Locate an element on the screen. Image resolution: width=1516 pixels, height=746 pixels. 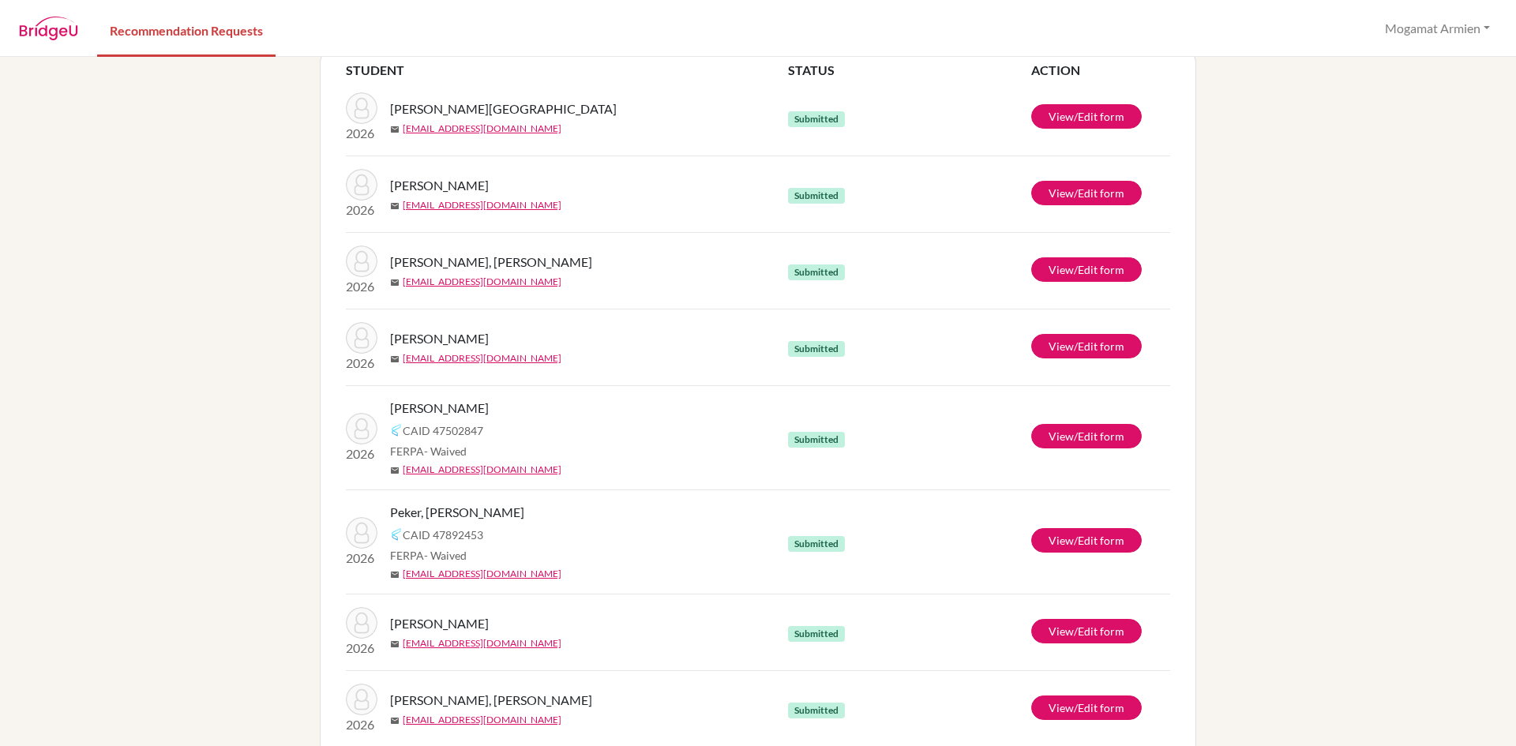
th: STATUS is located at coordinates (910, 70).